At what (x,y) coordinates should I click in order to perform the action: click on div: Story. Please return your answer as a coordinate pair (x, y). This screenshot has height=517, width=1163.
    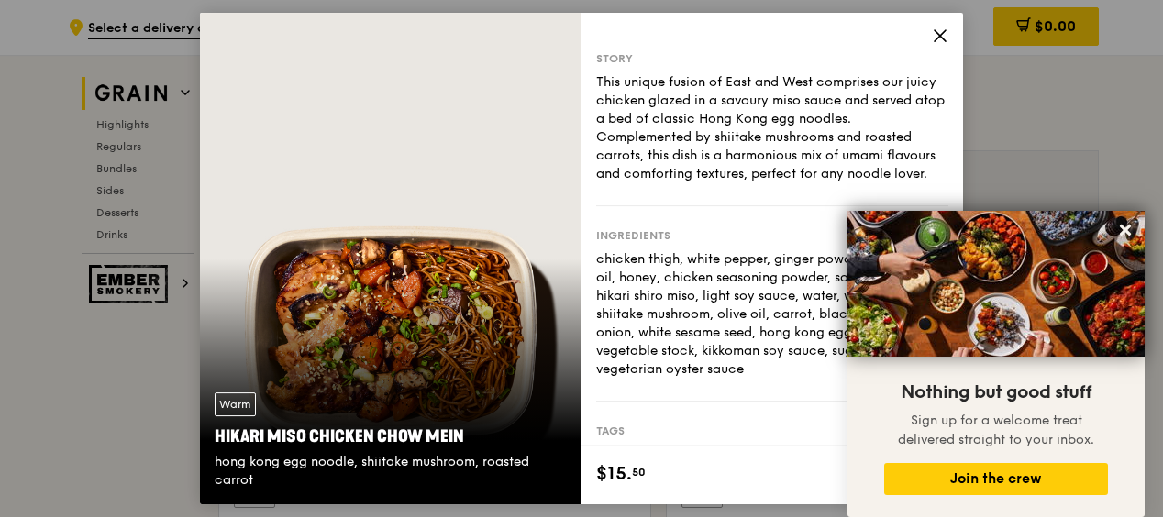
    Looking at the image, I should click on (772, 59).